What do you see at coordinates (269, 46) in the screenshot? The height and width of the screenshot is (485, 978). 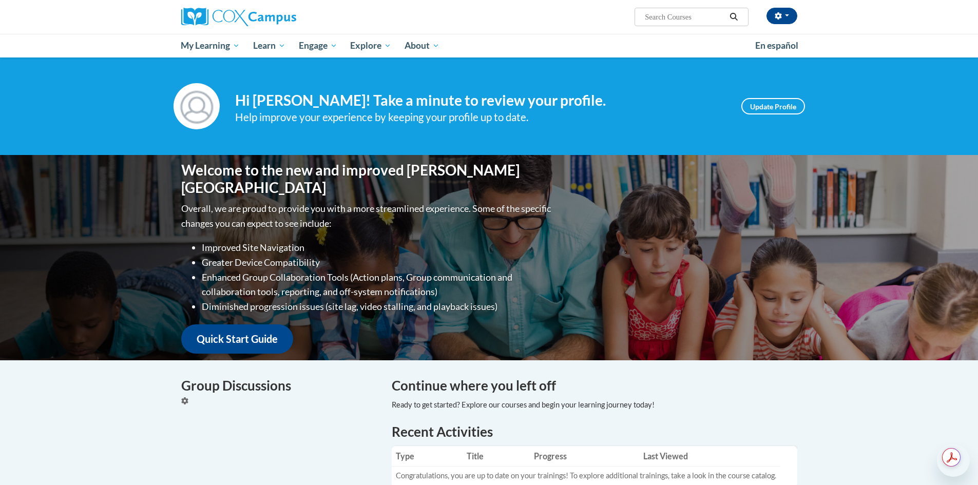 I see `a: Learn` at bounding box center [269, 46].